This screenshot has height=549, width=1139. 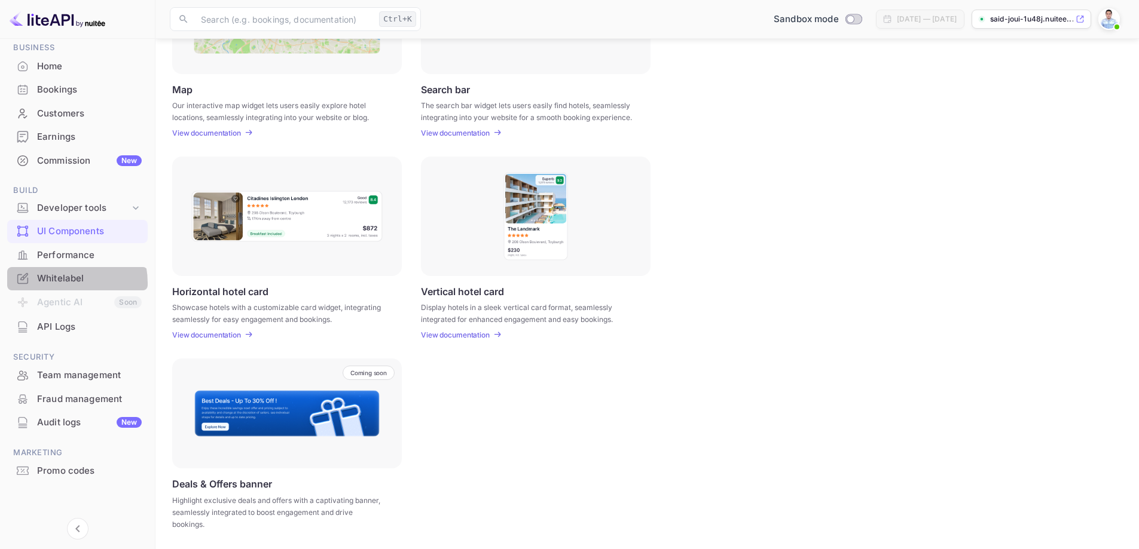 What do you see at coordinates (806, 19) in the screenshot?
I see `span: Sandbox mode` at bounding box center [806, 19].